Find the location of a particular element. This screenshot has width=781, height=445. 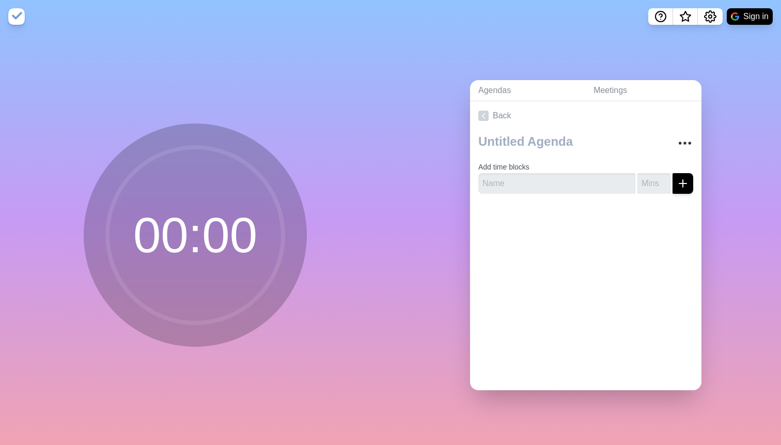

button: Help is located at coordinates (661, 17).